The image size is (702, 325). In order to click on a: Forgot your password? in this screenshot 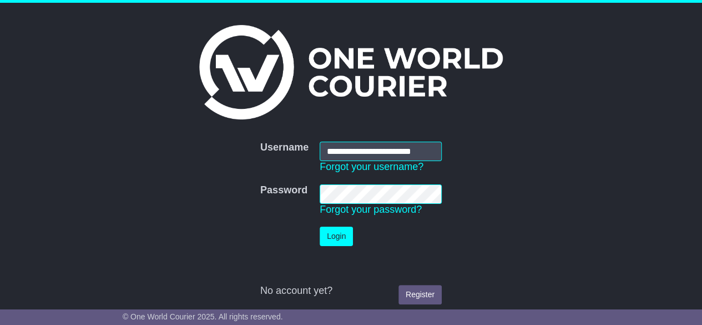, I will do `click(371, 209)`.